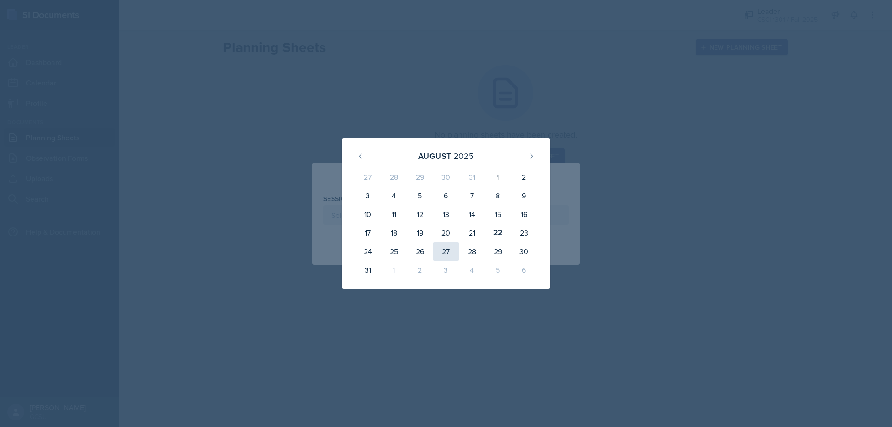  What do you see at coordinates (394, 251) in the screenshot?
I see `div: 25` at bounding box center [394, 251].